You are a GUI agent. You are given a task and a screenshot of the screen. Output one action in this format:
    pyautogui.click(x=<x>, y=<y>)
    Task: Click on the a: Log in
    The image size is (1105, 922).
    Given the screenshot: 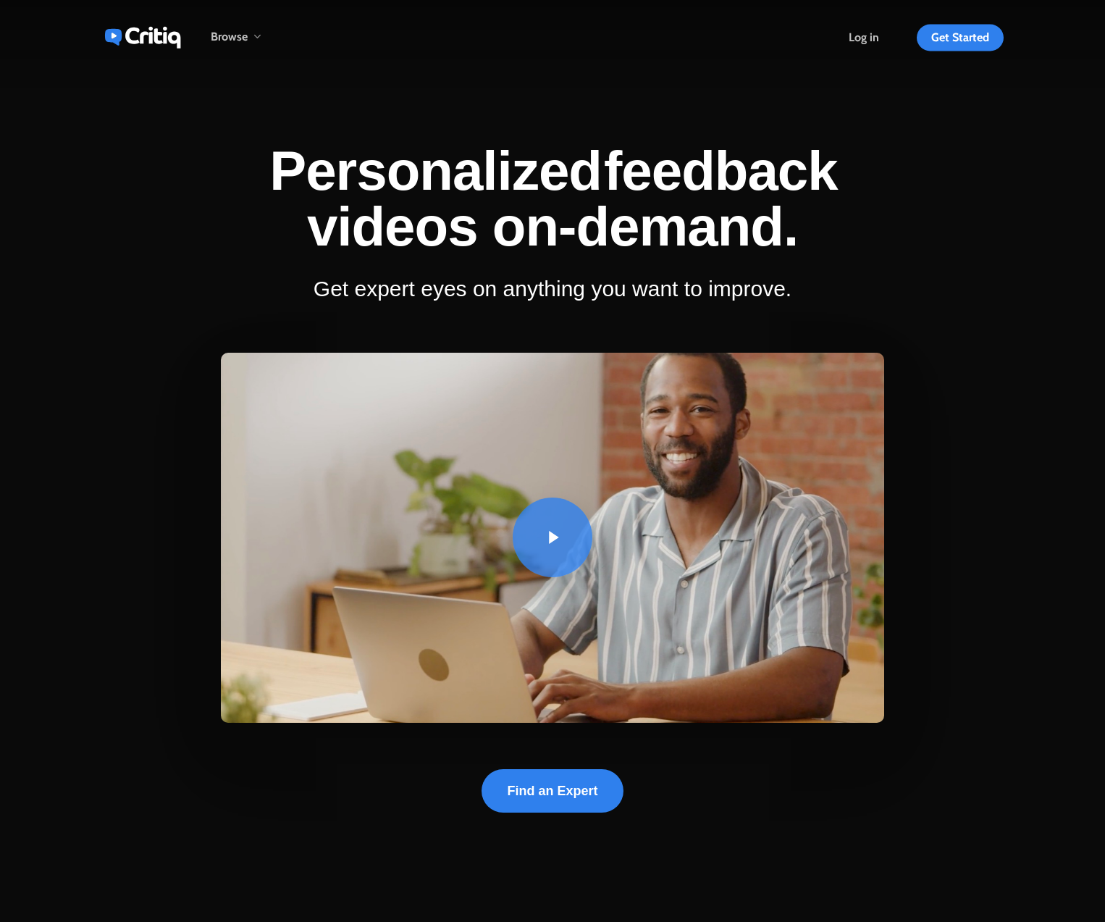 What is the action you would take?
    pyautogui.click(x=864, y=38)
    